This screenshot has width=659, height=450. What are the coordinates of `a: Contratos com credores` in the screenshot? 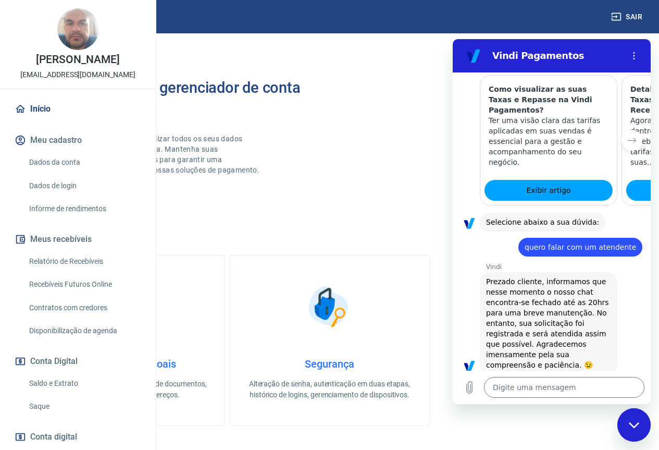 It's located at (84, 307).